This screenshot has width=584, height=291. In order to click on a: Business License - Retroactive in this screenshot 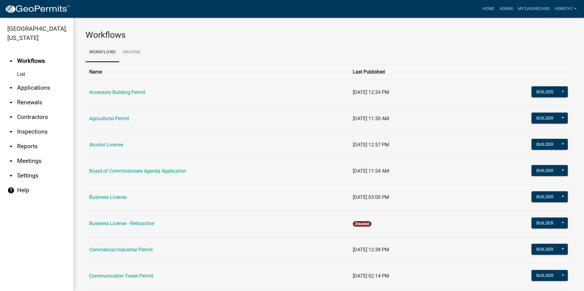, I will do `click(122, 224)`.